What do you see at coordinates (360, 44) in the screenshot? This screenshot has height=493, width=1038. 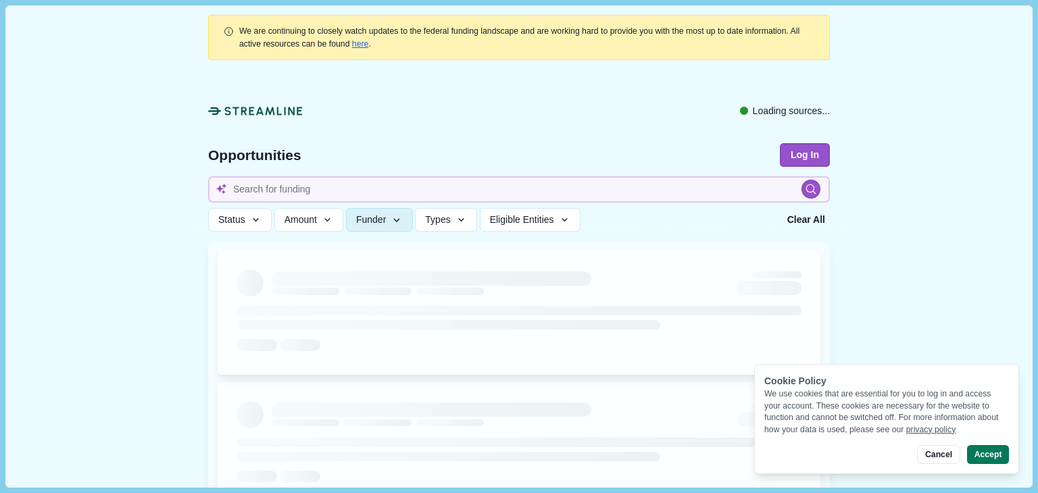 I see `a: here` at bounding box center [360, 44].